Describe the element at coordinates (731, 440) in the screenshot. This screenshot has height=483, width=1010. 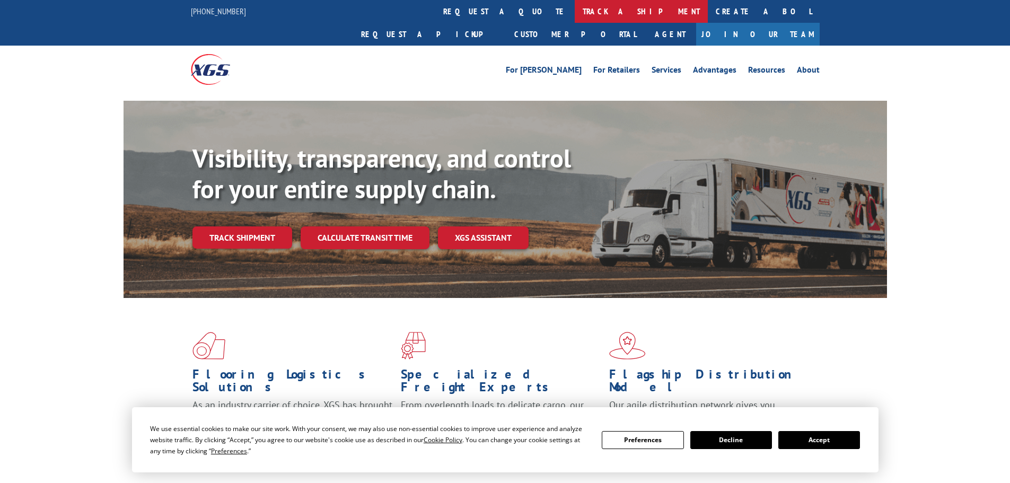
I see `button: Decline` at that location.